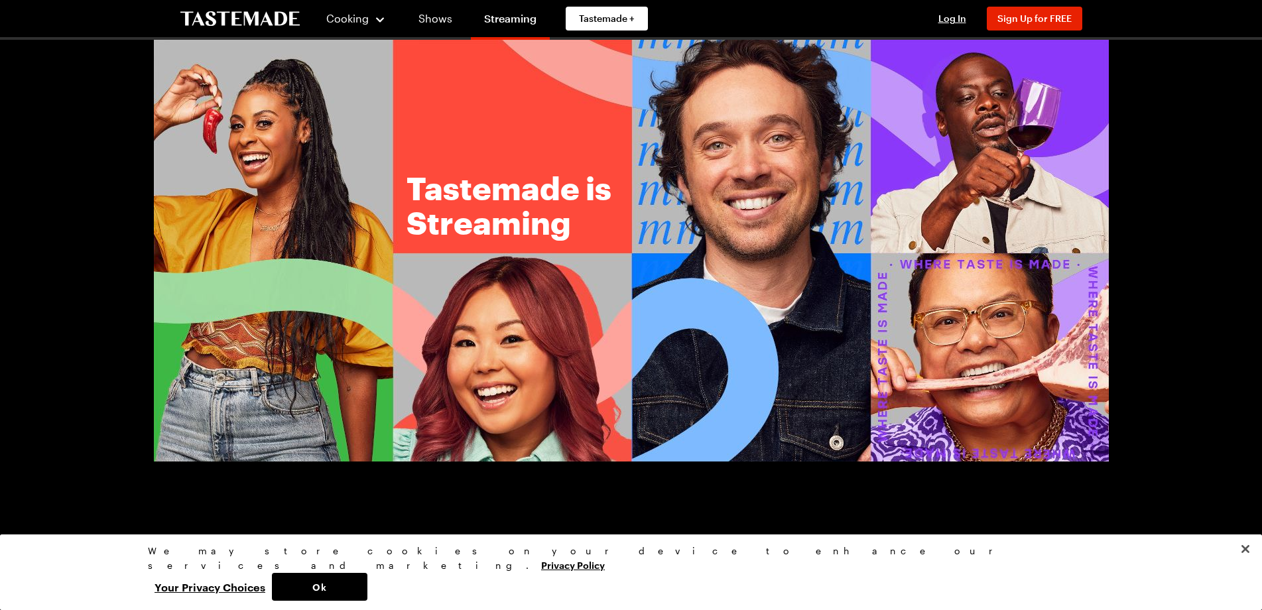 The height and width of the screenshot is (610, 1262). I want to click on div: Privacy, so click(625, 572).